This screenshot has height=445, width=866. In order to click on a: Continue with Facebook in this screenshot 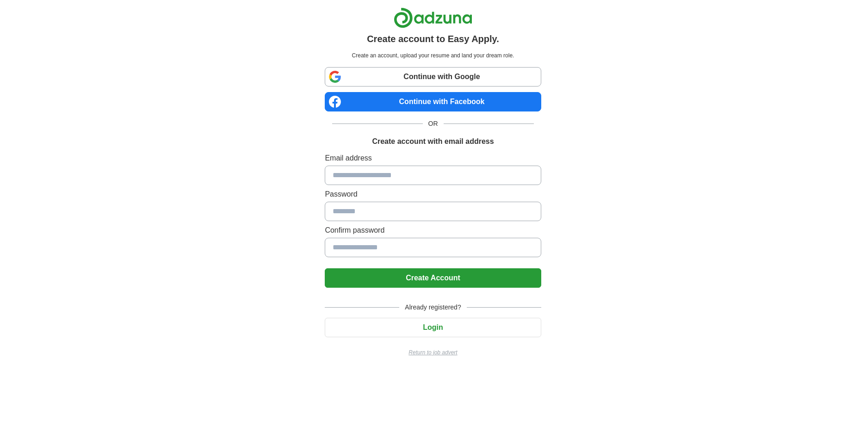, I will do `click(432, 102)`.